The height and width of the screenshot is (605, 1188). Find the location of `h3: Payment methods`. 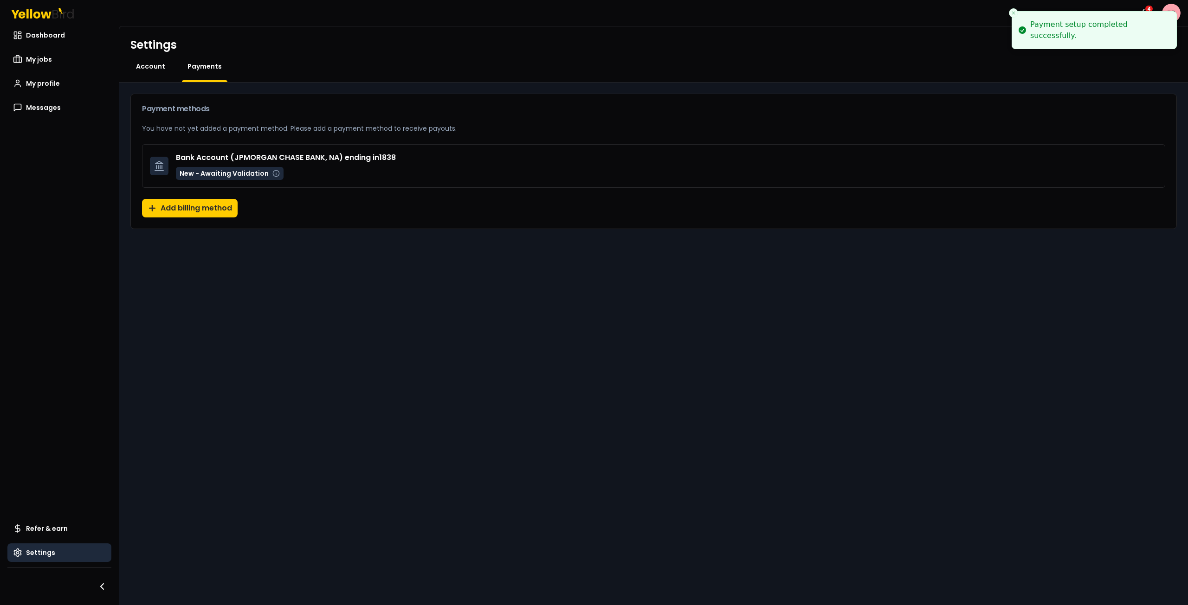

h3: Payment methods is located at coordinates (653, 109).